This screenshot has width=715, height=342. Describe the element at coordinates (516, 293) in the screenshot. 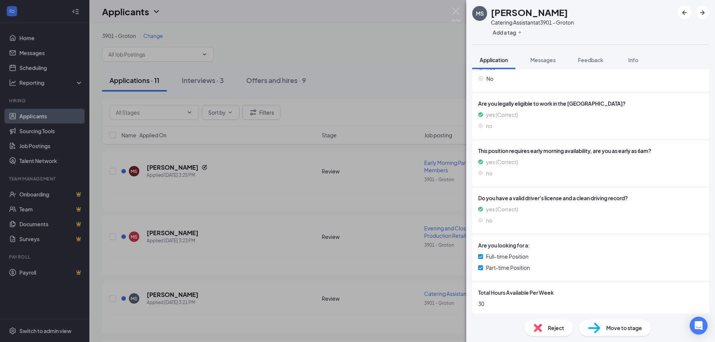

I see `span: Total Hours Available Per Week` at that location.